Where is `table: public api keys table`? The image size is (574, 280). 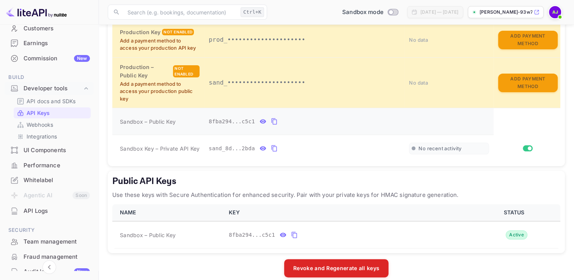 table: public api keys table is located at coordinates (336, 226).